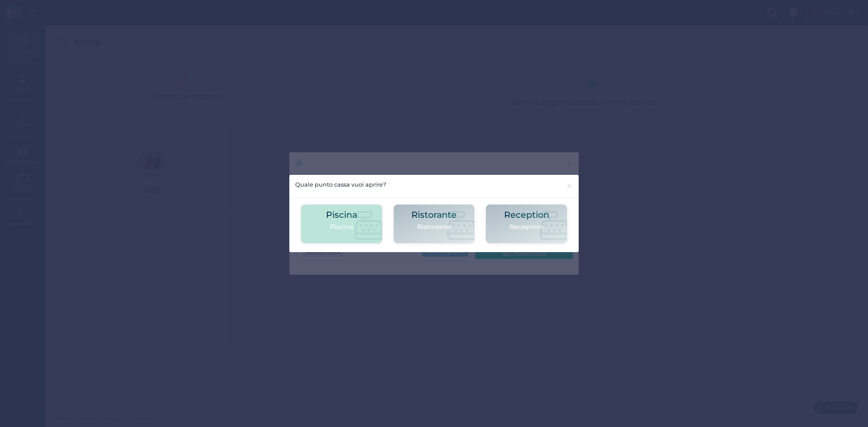  What do you see at coordinates (527, 215) in the screenshot?
I see `h2: Reception` at bounding box center [527, 215].